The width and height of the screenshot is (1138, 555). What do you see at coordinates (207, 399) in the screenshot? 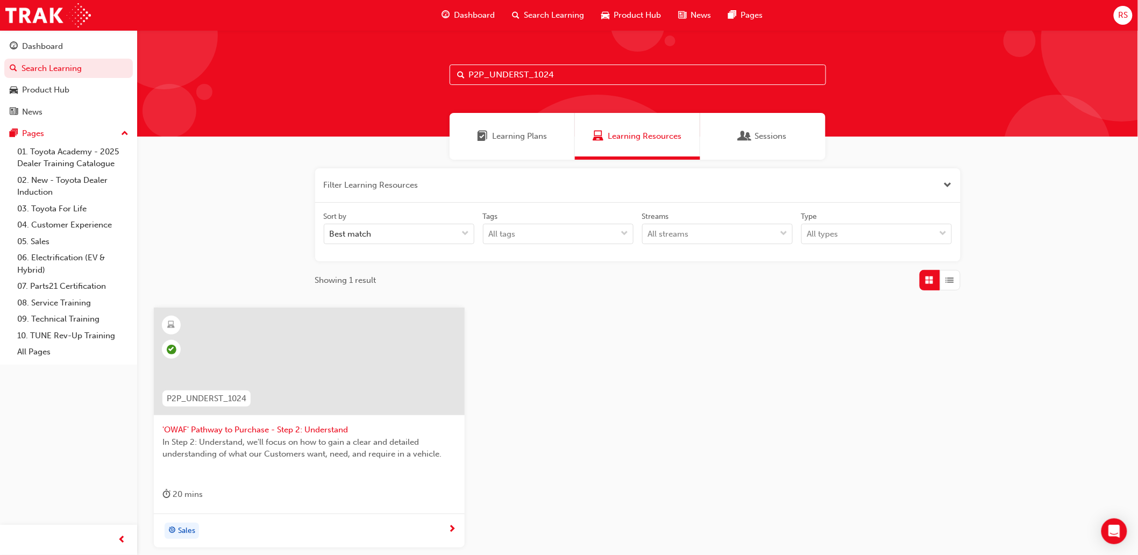
I see `span: P2P_UNDERST_1024` at bounding box center [207, 399].